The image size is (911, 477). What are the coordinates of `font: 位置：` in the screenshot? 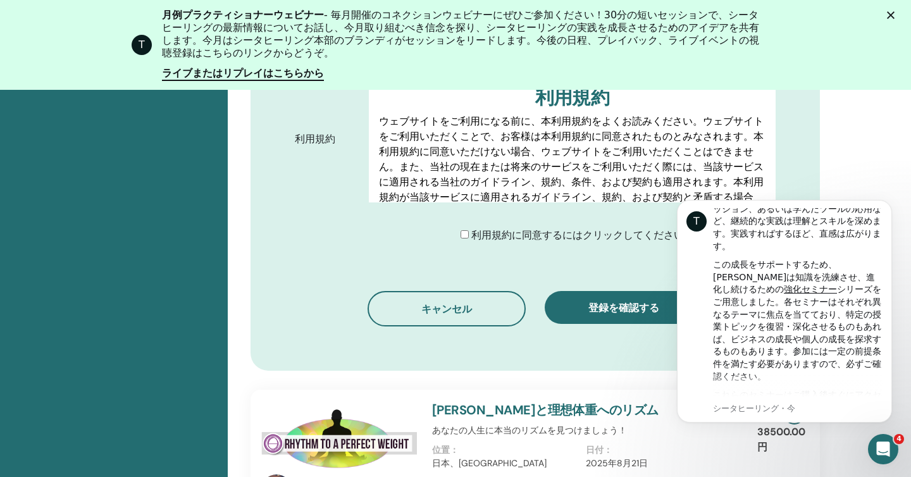 It's located at (445, 450).